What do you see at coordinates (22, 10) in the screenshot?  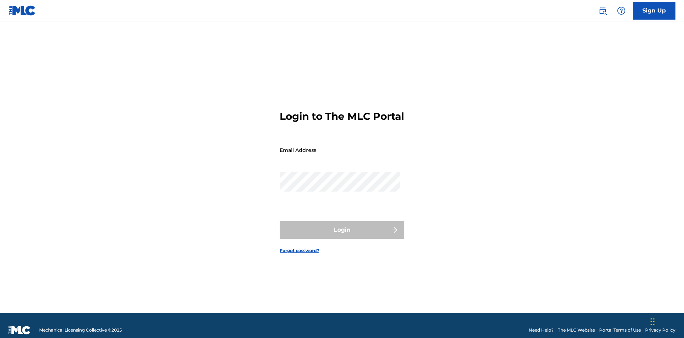 I see `img: MLC Logo` at bounding box center [22, 10].